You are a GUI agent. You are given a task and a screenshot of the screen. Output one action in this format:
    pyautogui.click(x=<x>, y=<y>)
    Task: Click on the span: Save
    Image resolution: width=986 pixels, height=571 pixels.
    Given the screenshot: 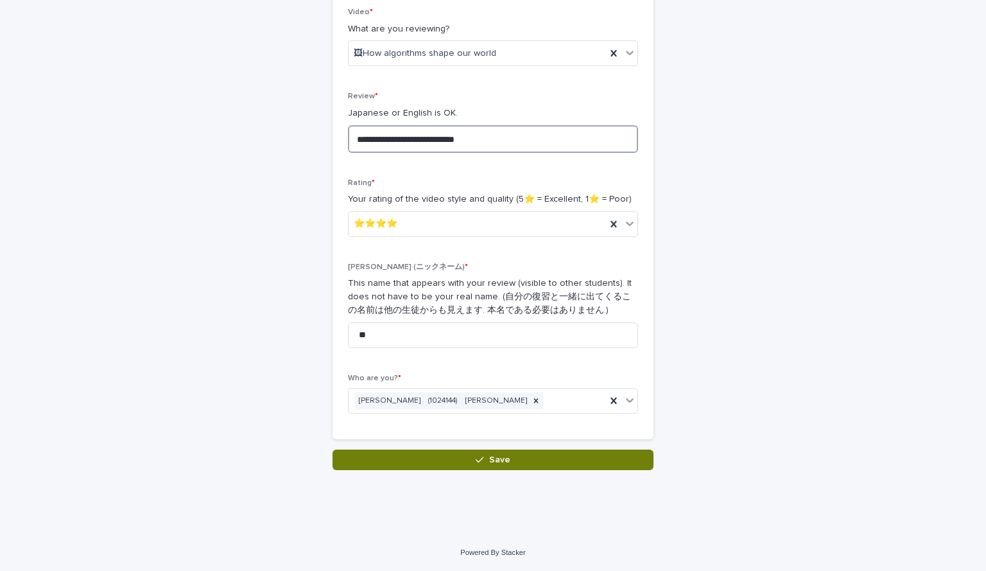 What is the action you would take?
    pyautogui.click(x=500, y=460)
    